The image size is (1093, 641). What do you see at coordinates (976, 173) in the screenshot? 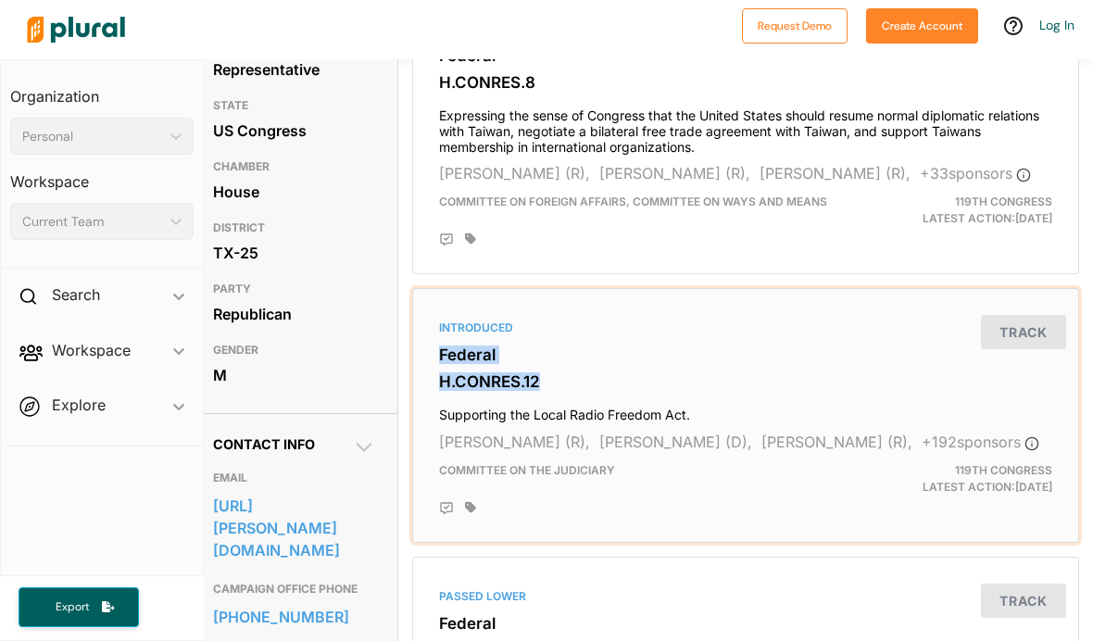
I see `span: + 33 sponsor s` at bounding box center [976, 173].